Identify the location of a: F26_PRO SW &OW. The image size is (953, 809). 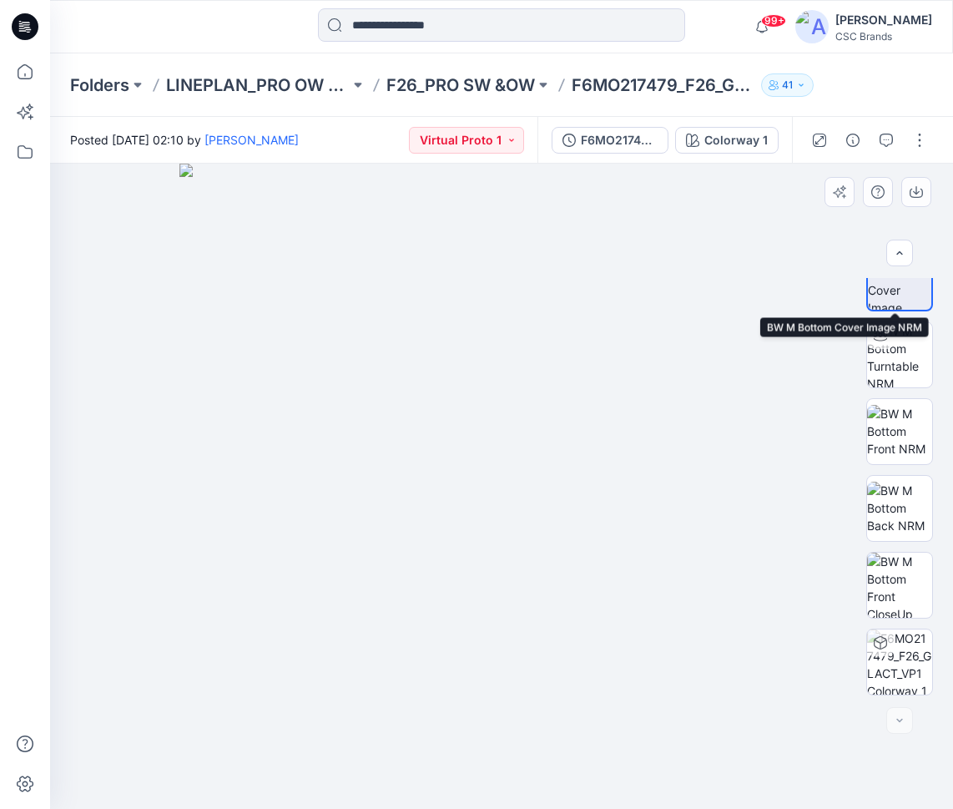
(461, 85).